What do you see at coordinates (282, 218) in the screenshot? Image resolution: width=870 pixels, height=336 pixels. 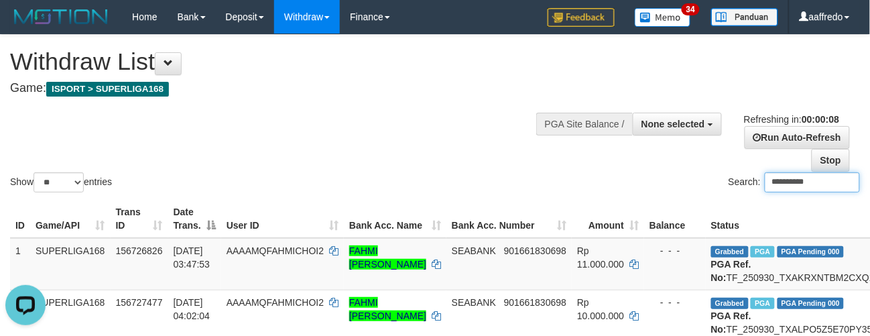 I see `th: User ID: activate to sort column ascending` at bounding box center [282, 218].